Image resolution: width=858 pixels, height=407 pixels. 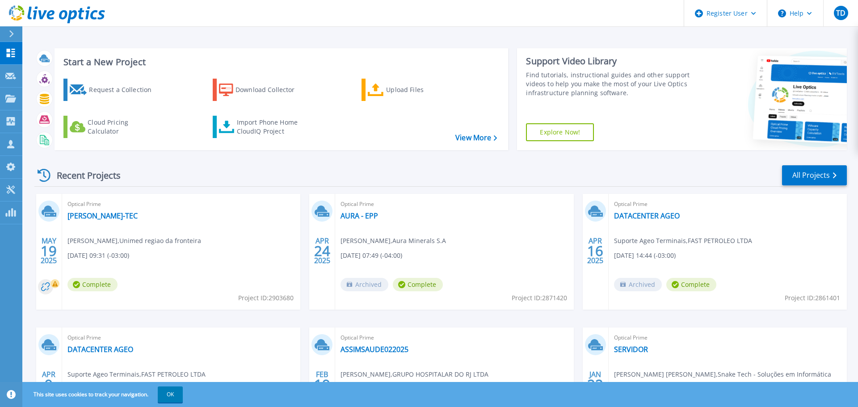 I want to click on span: 22, so click(x=595, y=384).